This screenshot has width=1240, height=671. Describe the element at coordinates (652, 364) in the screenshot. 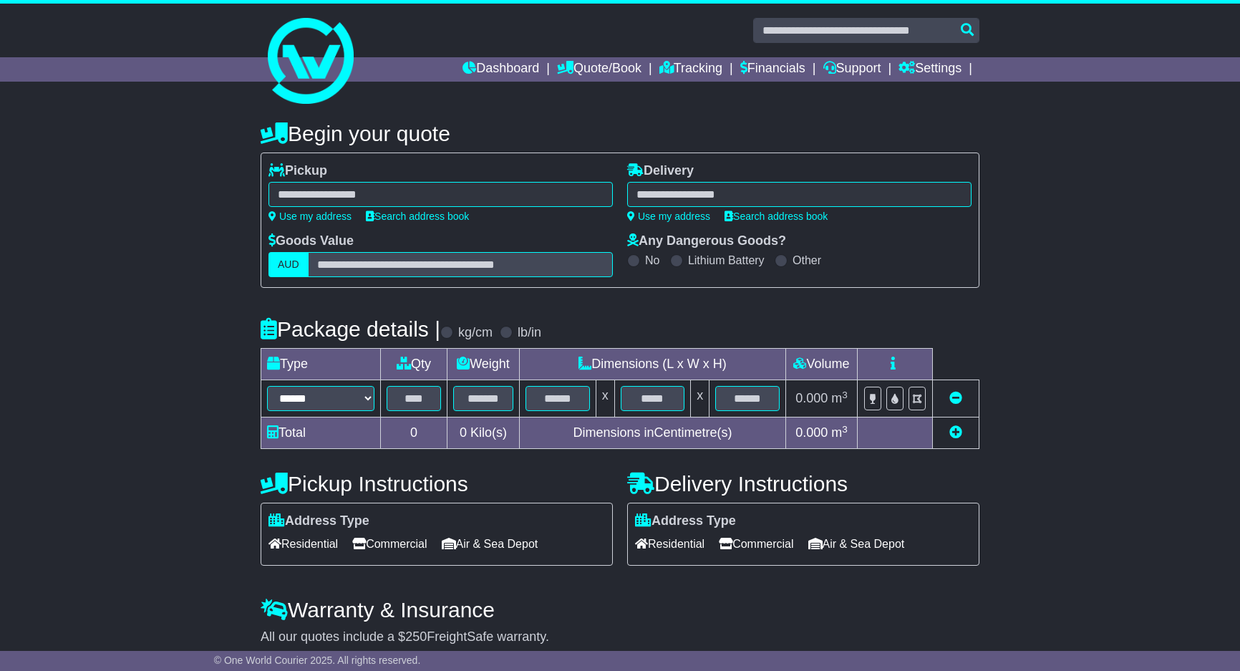

I see `td: Dimensions (L x W x H)` at that location.